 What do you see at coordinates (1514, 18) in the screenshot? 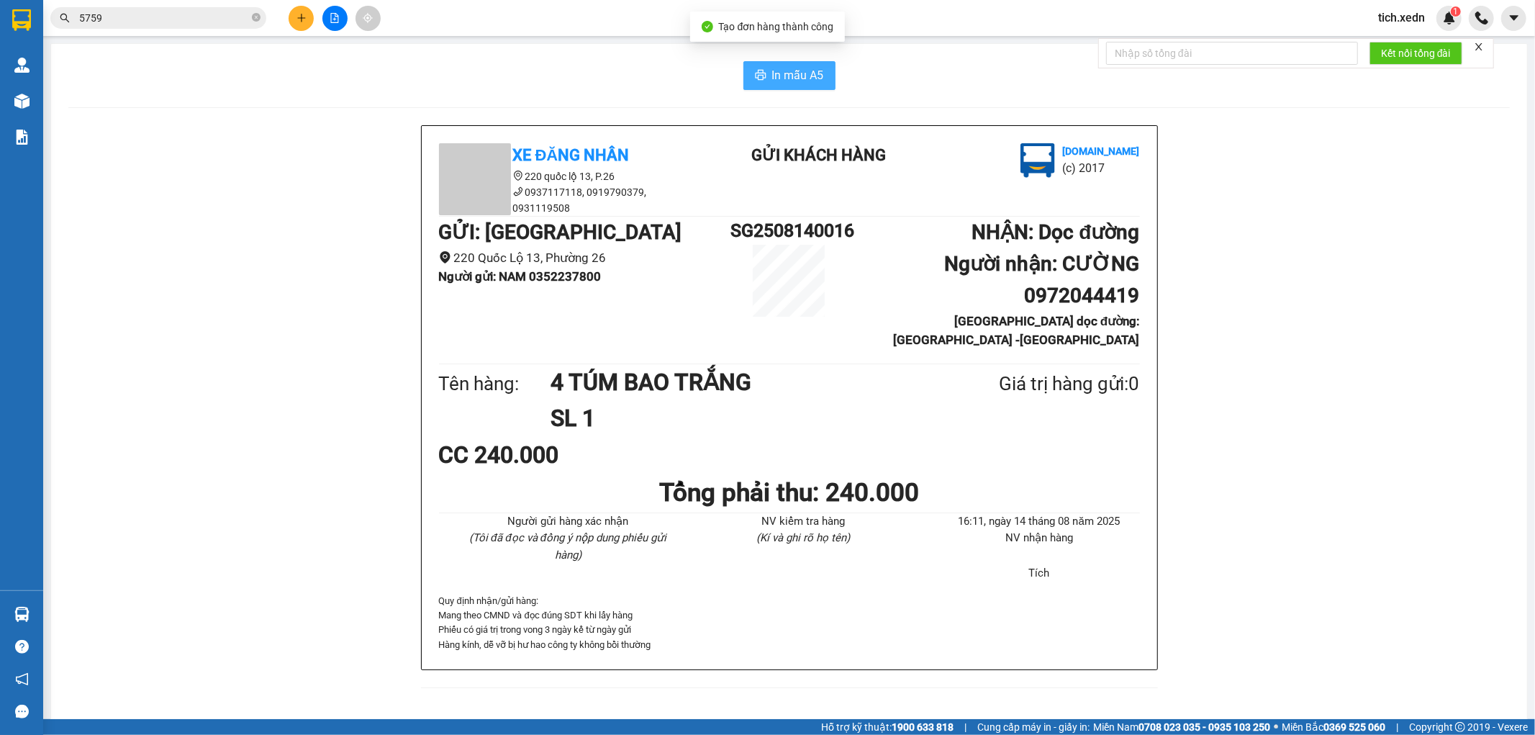
I see `button: caret-down` at bounding box center [1514, 18].